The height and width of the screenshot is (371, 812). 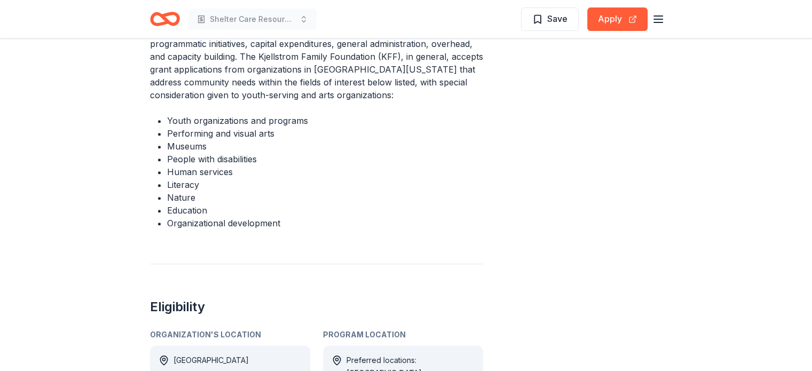 What do you see at coordinates (325, 146) in the screenshot?
I see `li: Museums` at bounding box center [325, 146].